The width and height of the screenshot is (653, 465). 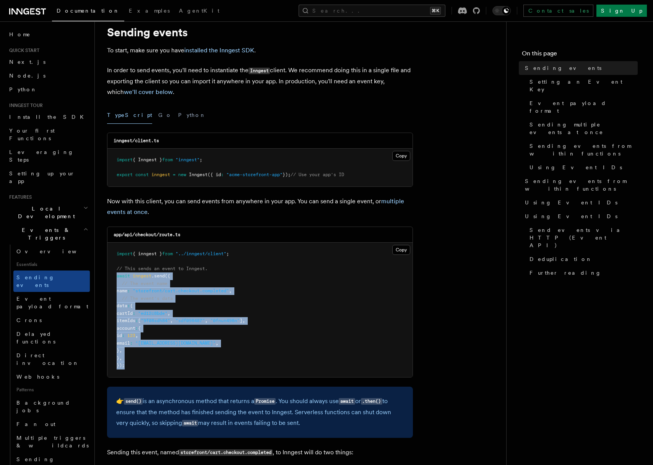 I want to click on span: 123, so click(x=131, y=335).